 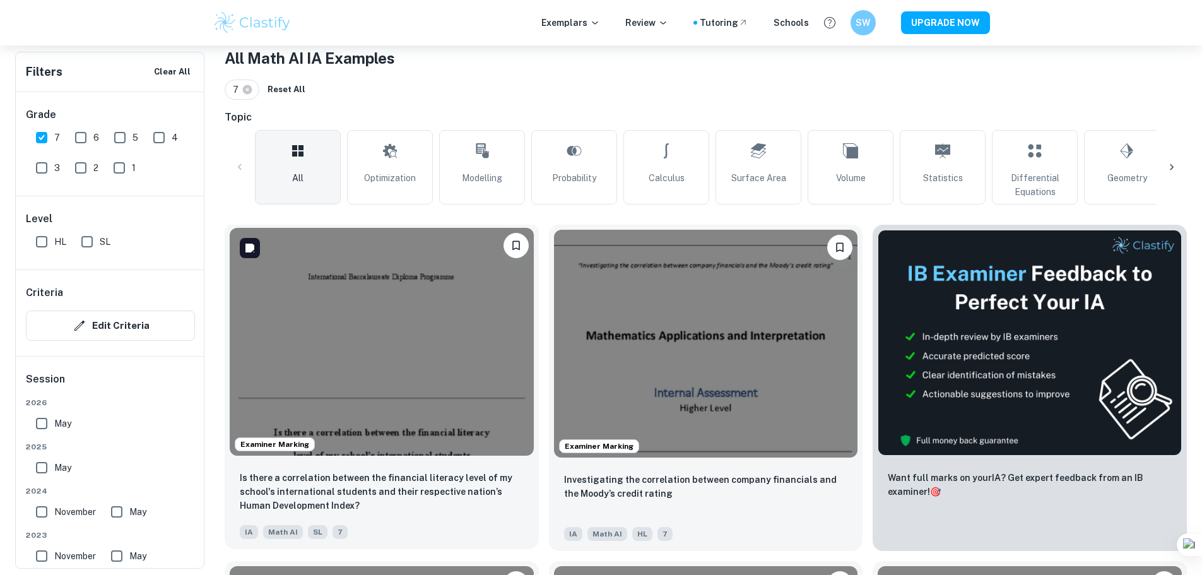 I want to click on p: Is there a correlation between the financial literacy level of my school's international students..., so click(x=382, y=492).